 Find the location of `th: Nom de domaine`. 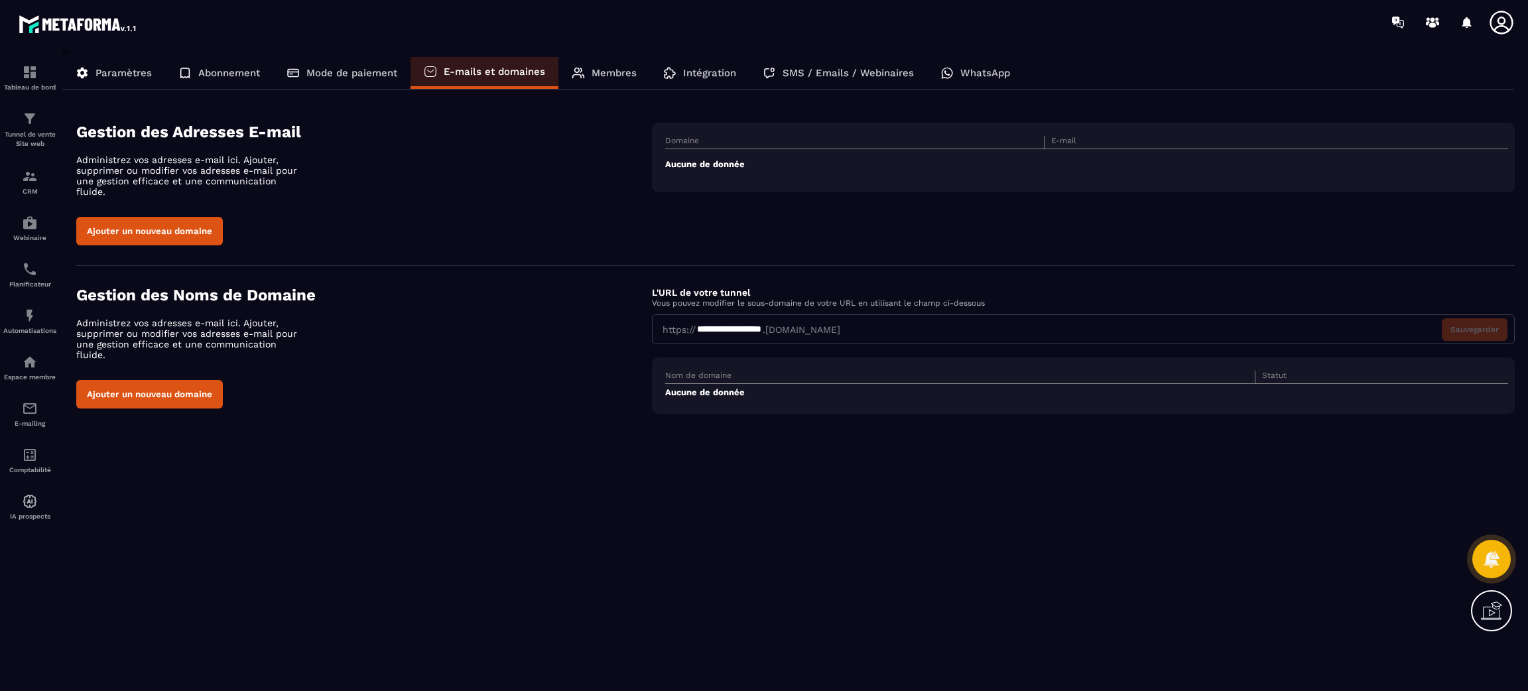

th: Nom de domaine is located at coordinates (960, 377).